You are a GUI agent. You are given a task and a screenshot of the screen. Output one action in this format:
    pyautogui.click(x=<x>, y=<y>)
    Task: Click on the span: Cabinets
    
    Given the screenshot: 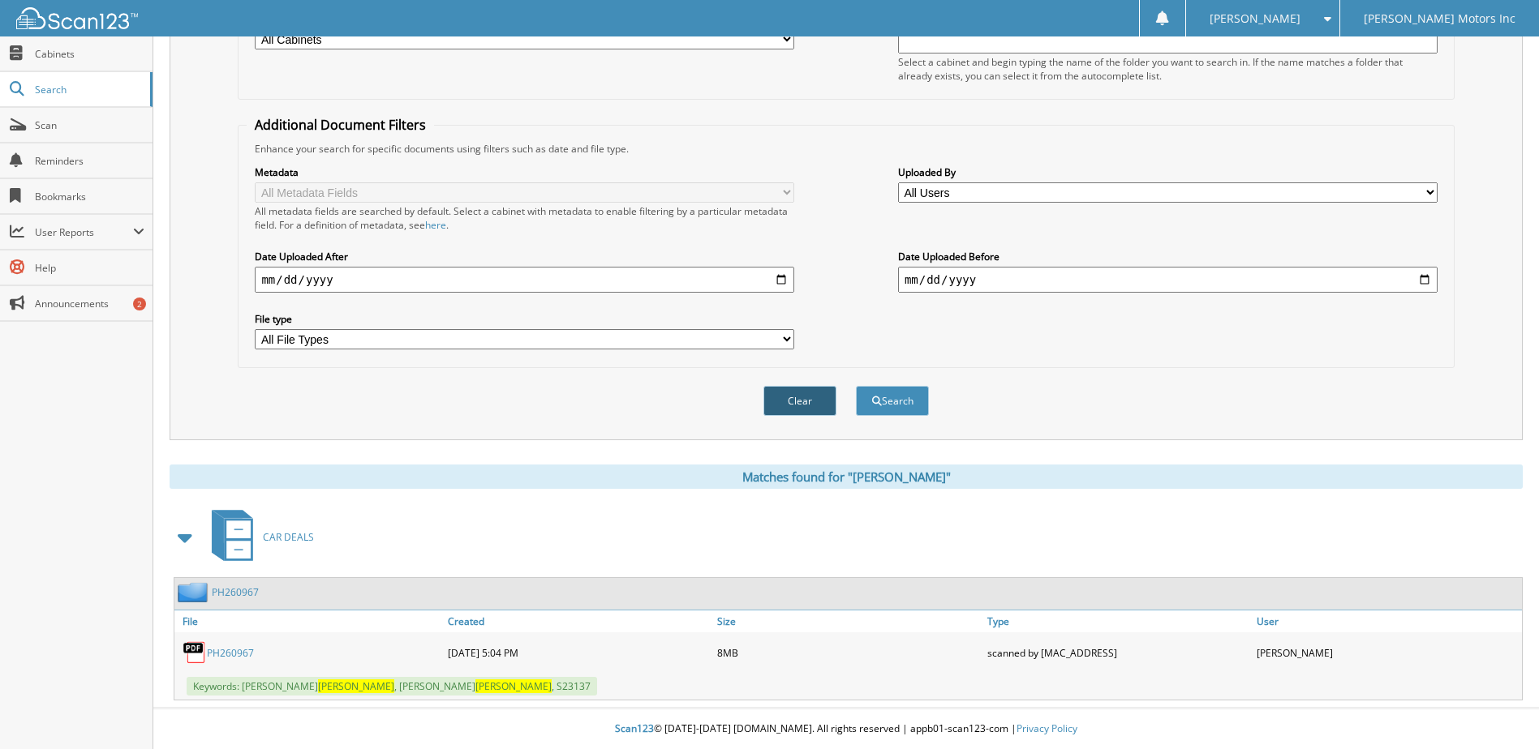 What is the action you would take?
    pyautogui.click(x=89, y=54)
    